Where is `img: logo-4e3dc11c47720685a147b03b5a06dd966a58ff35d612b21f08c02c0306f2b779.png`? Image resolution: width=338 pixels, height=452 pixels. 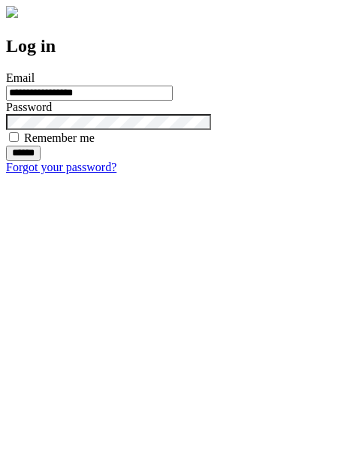
img: logo-4e3dc11c47720685a147b03b5a06dd966a58ff35d612b21f08c02c0306f2b779.png is located at coordinates (12, 12).